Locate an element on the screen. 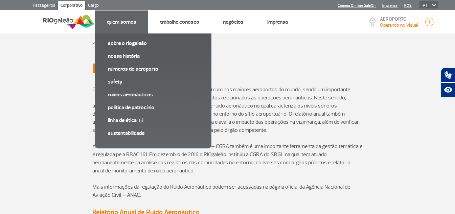  a: Quem Somos is located at coordinates (121, 22).